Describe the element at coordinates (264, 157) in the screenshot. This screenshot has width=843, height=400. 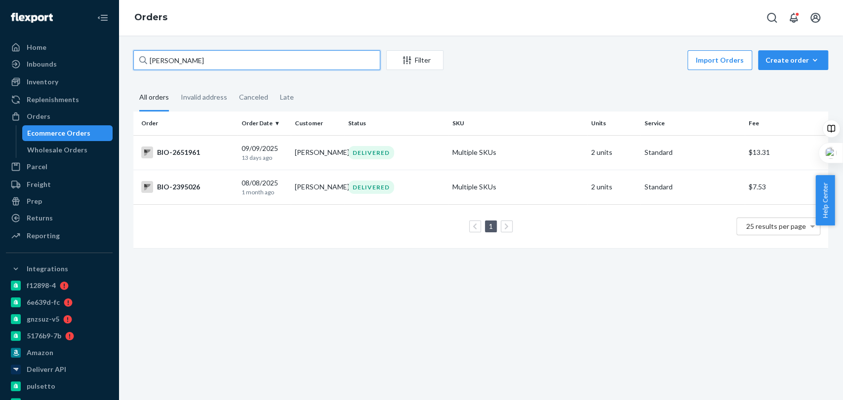
I see `p: 13 days ago` at that location.